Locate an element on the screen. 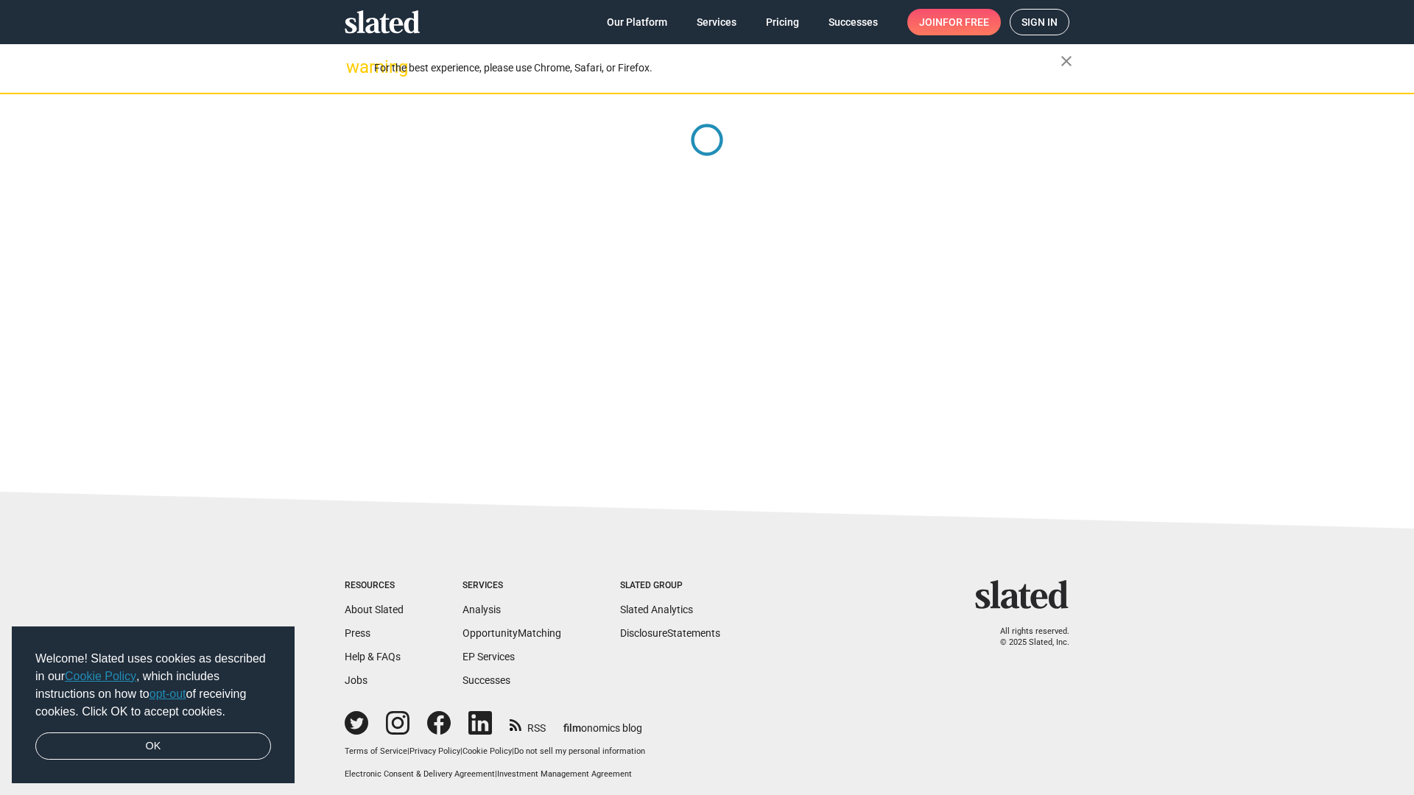 The height and width of the screenshot is (795, 1414). span: for free is located at coordinates (966, 22).